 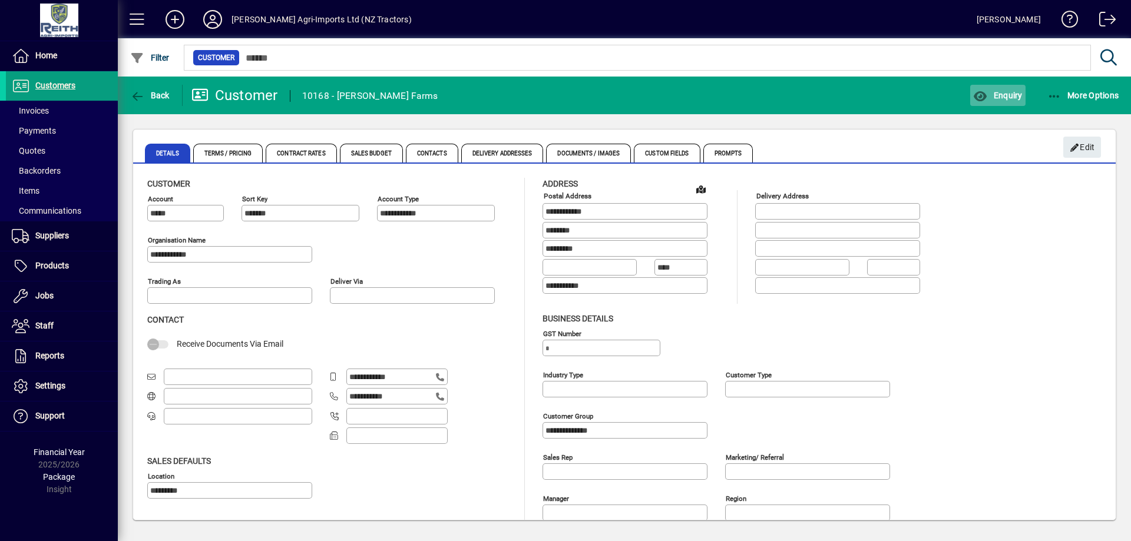 What do you see at coordinates (150, 95) in the screenshot?
I see `app-page-header-button: Back` at bounding box center [150, 95].